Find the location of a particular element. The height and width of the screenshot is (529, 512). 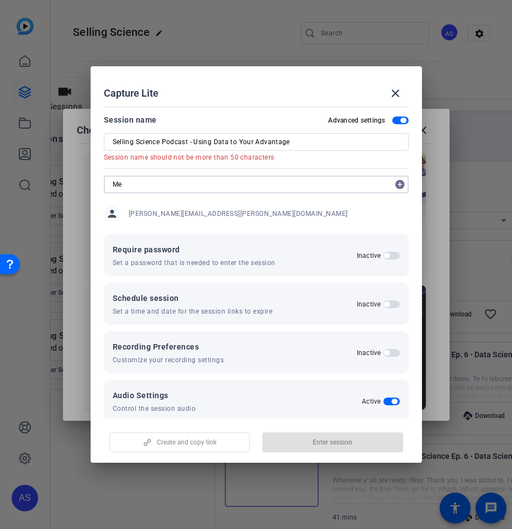

button: Add is located at coordinates (400, 184).